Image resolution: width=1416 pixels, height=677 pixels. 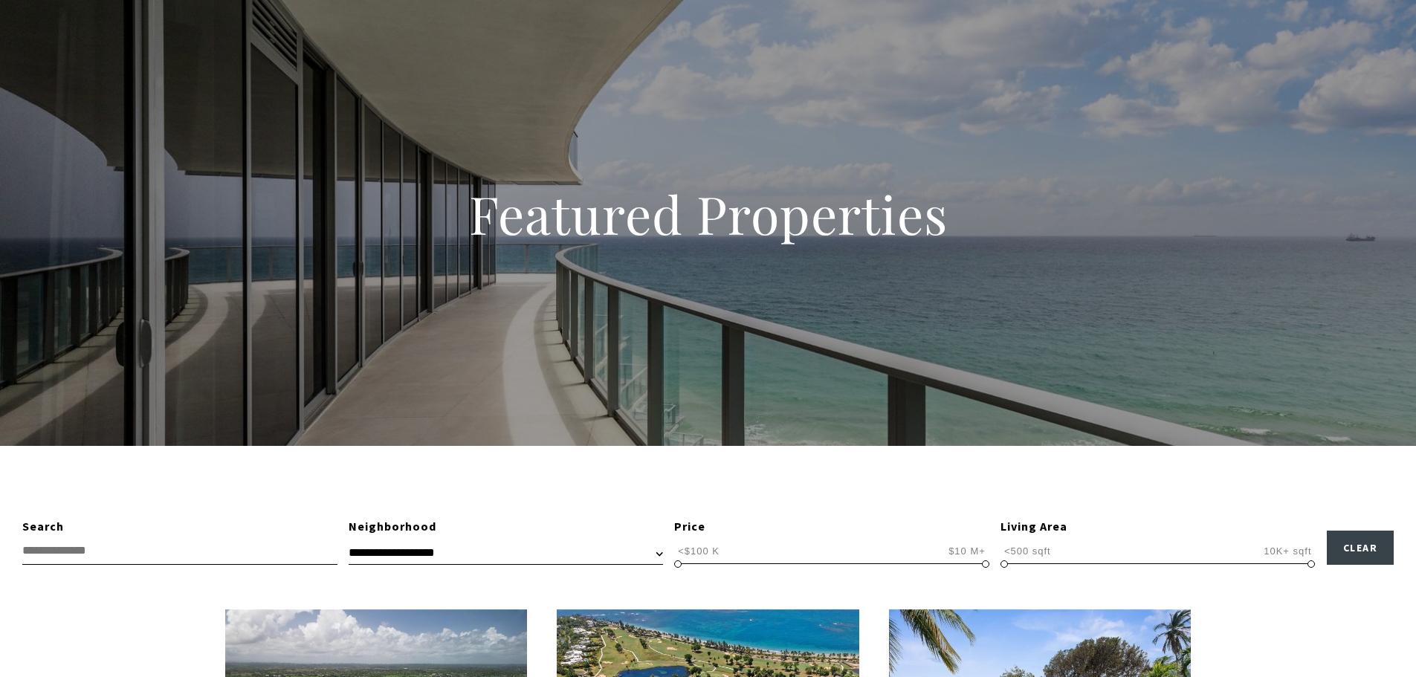 I want to click on div: Search, so click(x=180, y=527).